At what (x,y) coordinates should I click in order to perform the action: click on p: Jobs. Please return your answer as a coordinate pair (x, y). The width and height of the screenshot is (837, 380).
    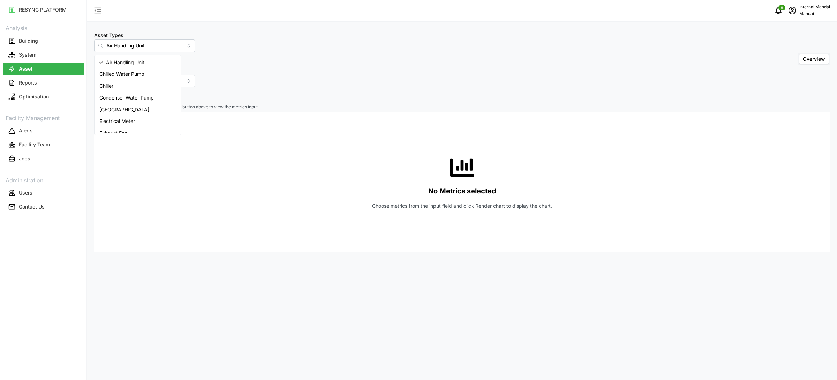
    Looking at the image, I should click on (24, 158).